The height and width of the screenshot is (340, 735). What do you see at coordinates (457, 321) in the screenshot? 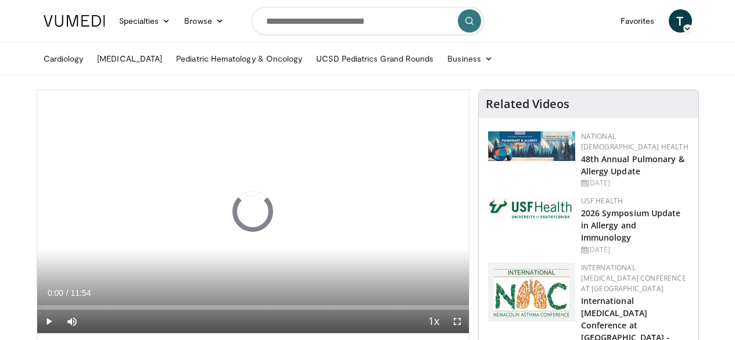
I see `button: Fullscreen` at bounding box center [457, 321].